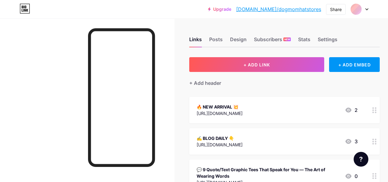 The width and height of the screenshot is (388, 182). What do you see at coordinates (220, 106) in the screenshot?
I see `div: 🔥 NEW ARRIVAL 💥` at bounding box center [220, 106].